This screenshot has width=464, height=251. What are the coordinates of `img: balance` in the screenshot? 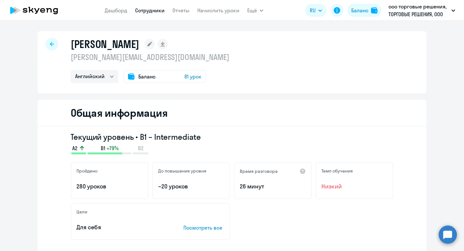 It's located at (374, 10).